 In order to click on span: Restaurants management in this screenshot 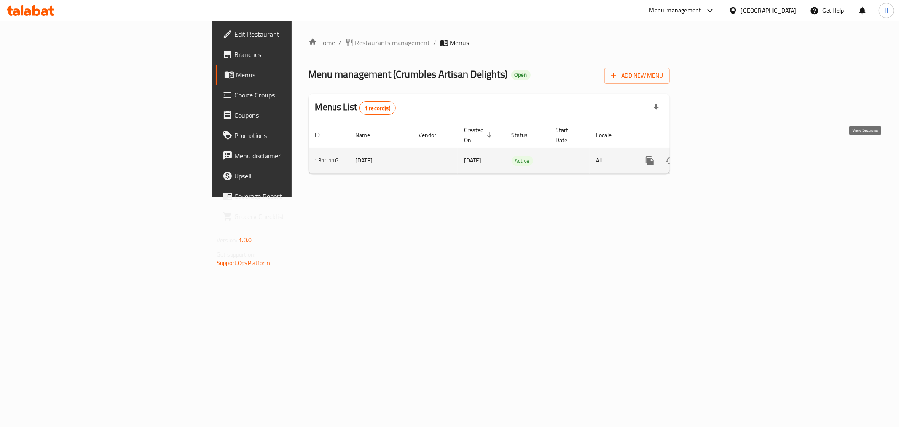, I will do `click(393, 43)`.